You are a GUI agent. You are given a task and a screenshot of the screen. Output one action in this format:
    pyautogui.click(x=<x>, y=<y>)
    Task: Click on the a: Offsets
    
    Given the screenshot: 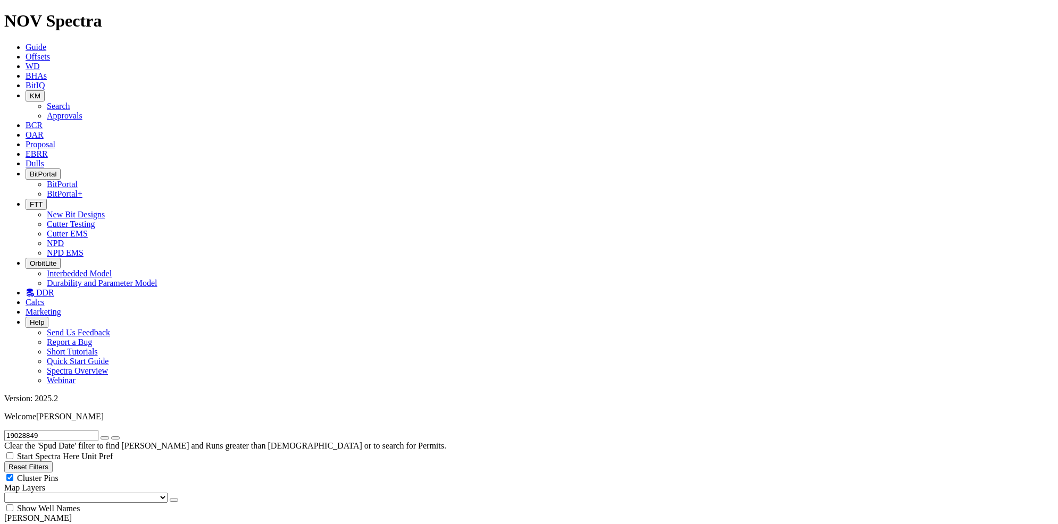 What is the action you would take?
    pyautogui.click(x=38, y=56)
    